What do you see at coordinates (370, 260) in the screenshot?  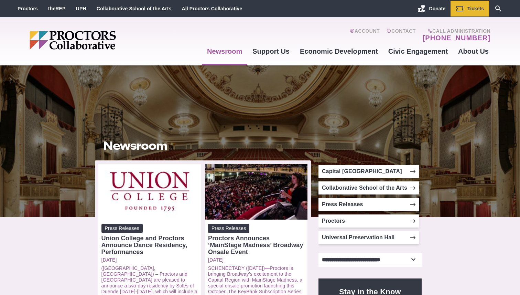 I see `select: Select category` at bounding box center [370, 260].